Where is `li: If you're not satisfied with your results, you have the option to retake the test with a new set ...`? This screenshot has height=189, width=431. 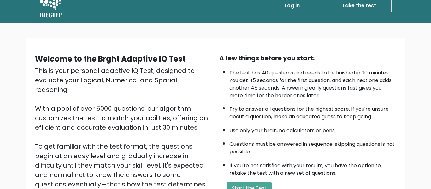
li: If you're not satisfied with your results, you have the option to retake the test with a new set ... is located at coordinates (313, 168).